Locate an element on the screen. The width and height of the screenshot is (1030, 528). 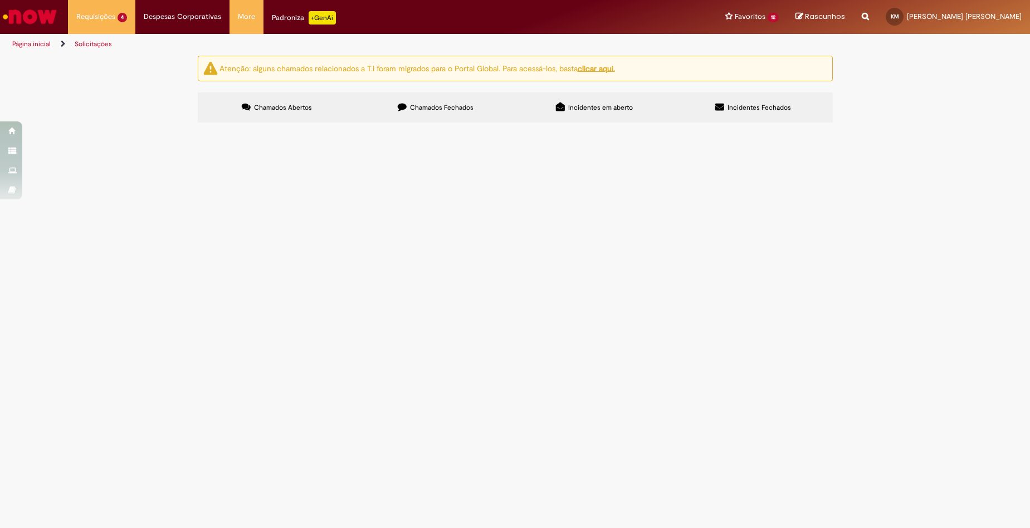
span: Favoritos is located at coordinates (750, 17).